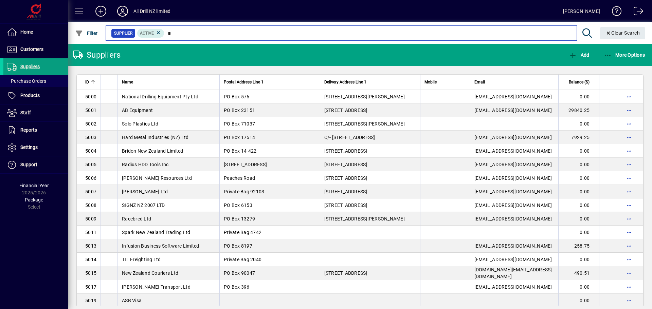 The width and height of the screenshot is (652, 309). Describe the element at coordinates (36, 96) in the screenshot. I see `a: Products` at that location.